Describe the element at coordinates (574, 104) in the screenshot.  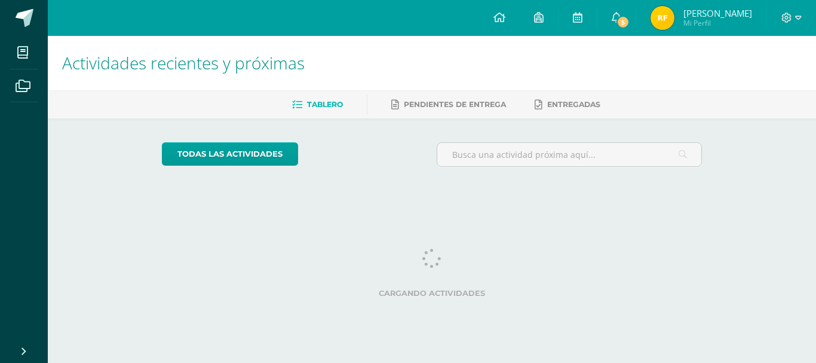
I see `span: Entregadas` at that location.